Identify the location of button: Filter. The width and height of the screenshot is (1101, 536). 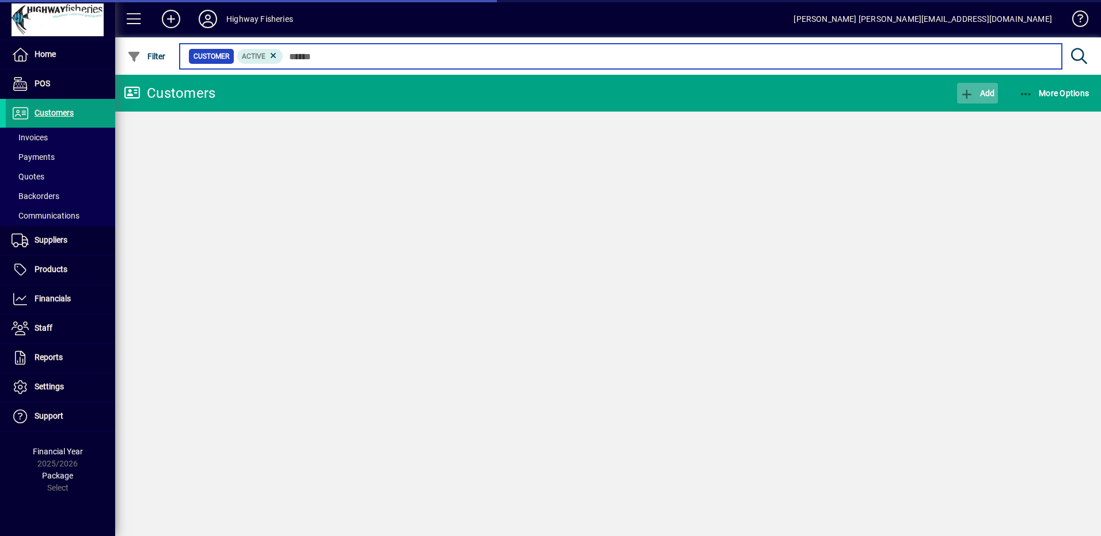
(146, 56).